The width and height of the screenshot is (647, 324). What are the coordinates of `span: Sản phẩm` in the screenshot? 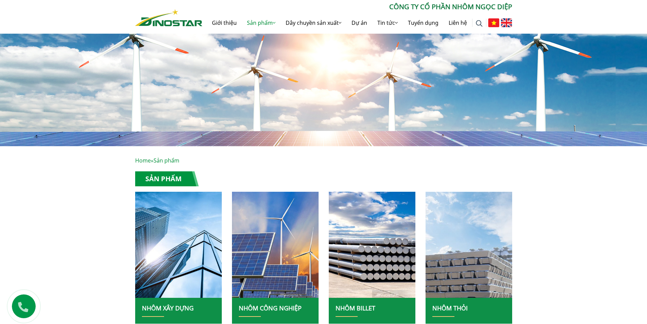 It's located at (166, 160).